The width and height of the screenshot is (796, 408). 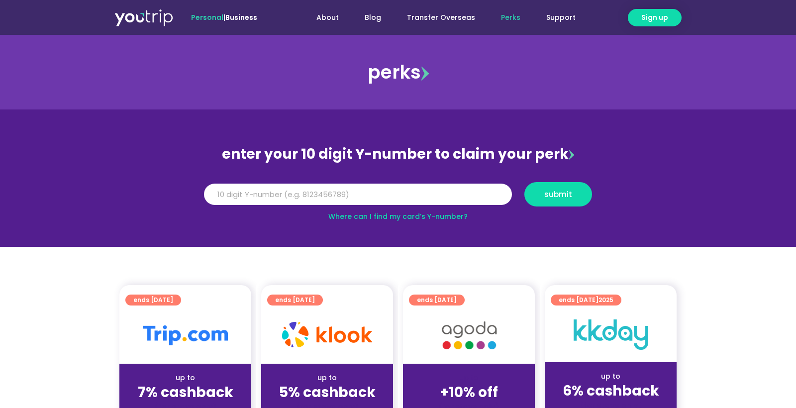 What do you see at coordinates (469, 392) in the screenshot?
I see `strong: +10% off` at bounding box center [469, 392].